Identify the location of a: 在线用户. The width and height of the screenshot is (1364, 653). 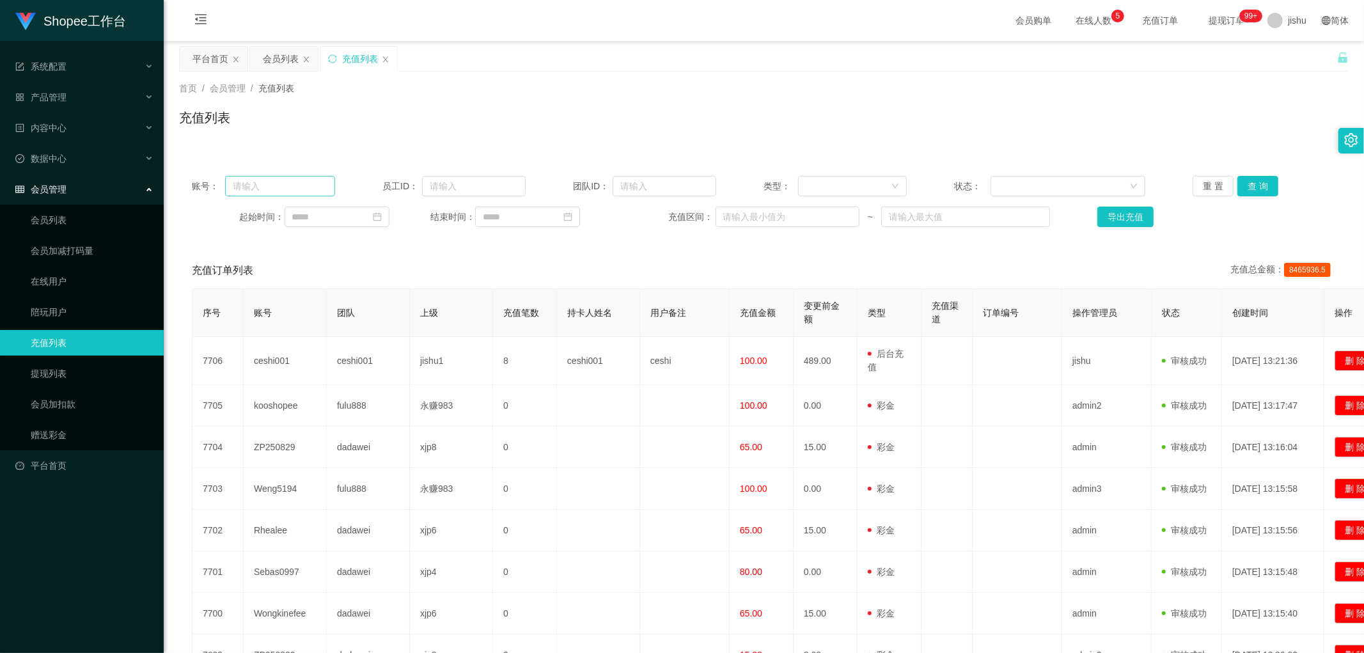
(92, 281).